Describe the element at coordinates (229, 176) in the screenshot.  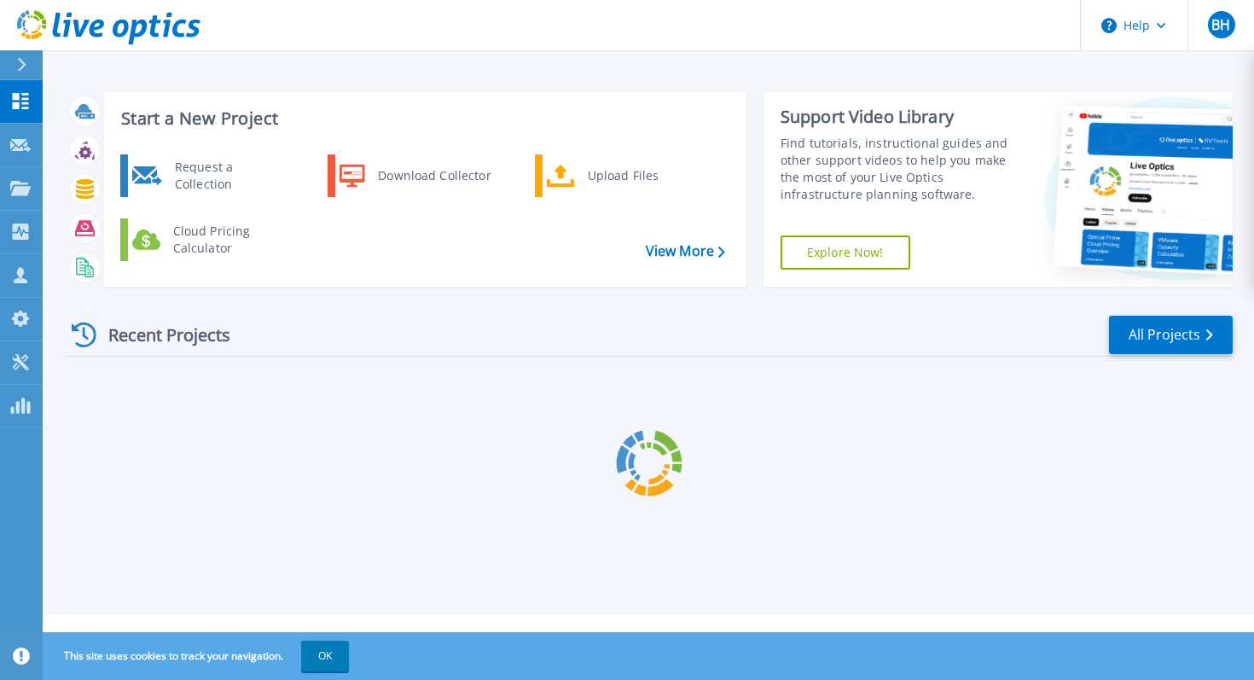
I see `div: Request a Collection` at that location.